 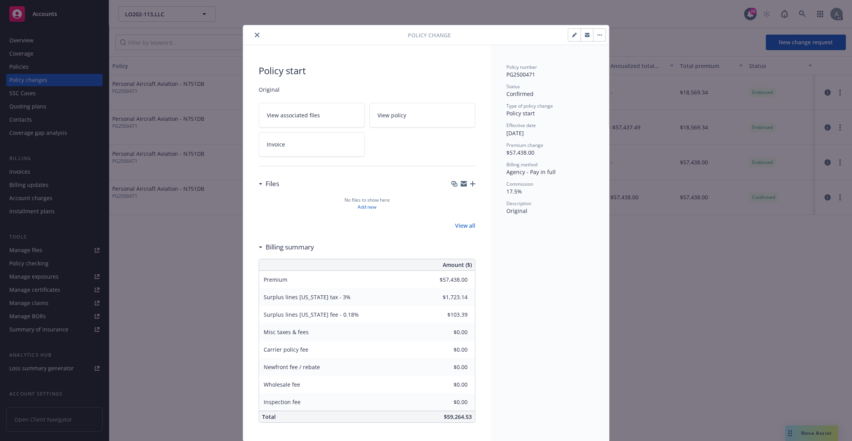 I want to click on span: Wholesale fee, so click(x=282, y=384).